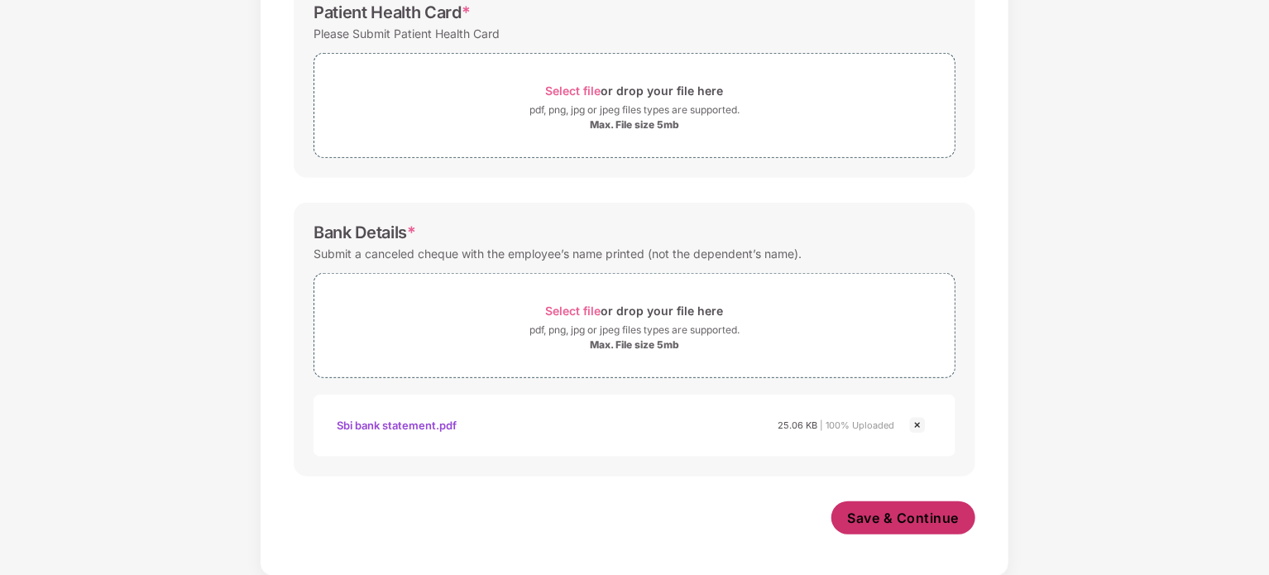 Image resolution: width=1269 pixels, height=575 pixels. Describe the element at coordinates (903, 518) in the screenshot. I see `span: Save & Continue` at that location.